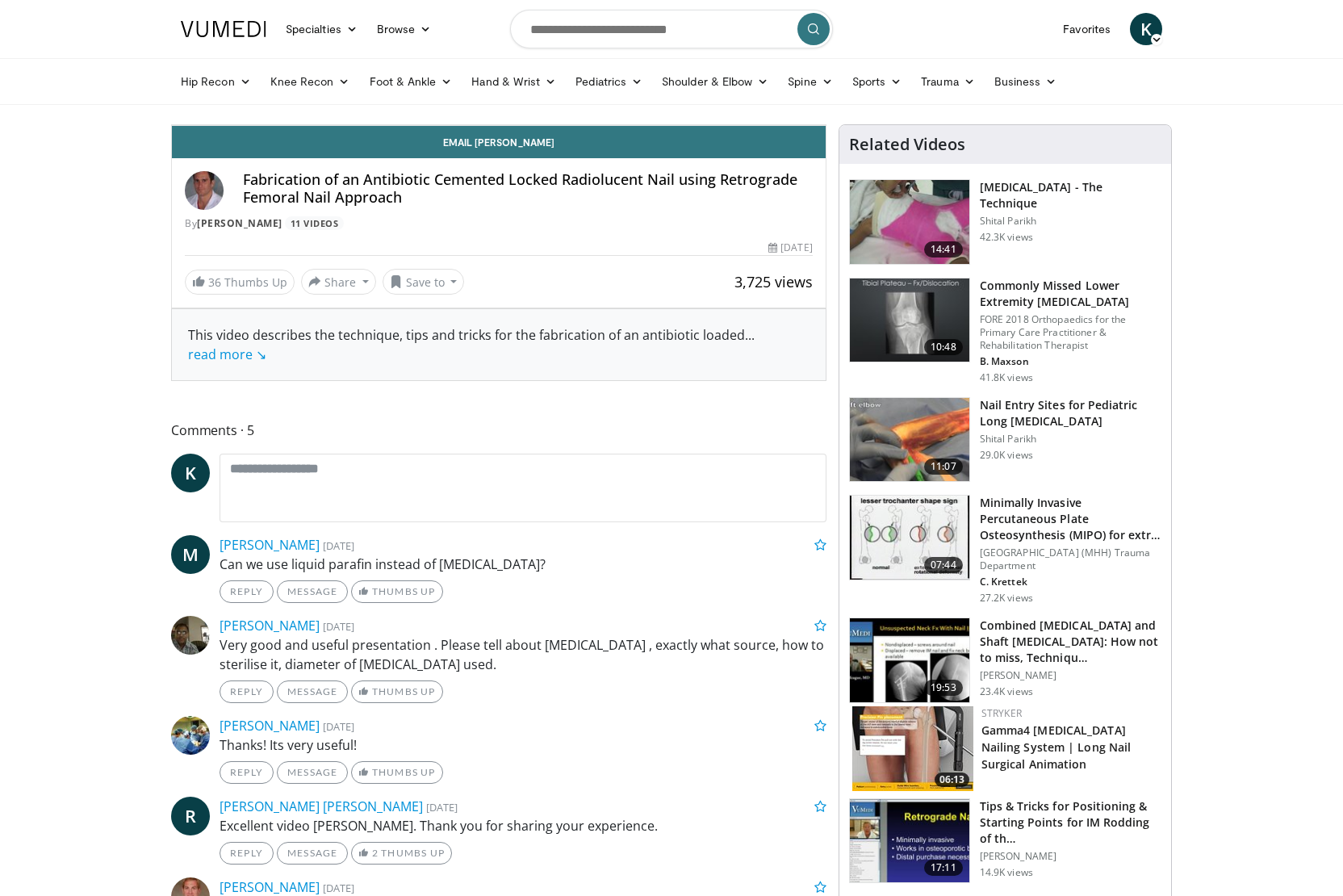 This screenshot has height=896, width=1343. What do you see at coordinates (1071, 823) in the screenshot?
I see `h3: Tips & Tricks for Positioning & Starting Points for IM Rodding of th…` at bounding box center [1071, 823].